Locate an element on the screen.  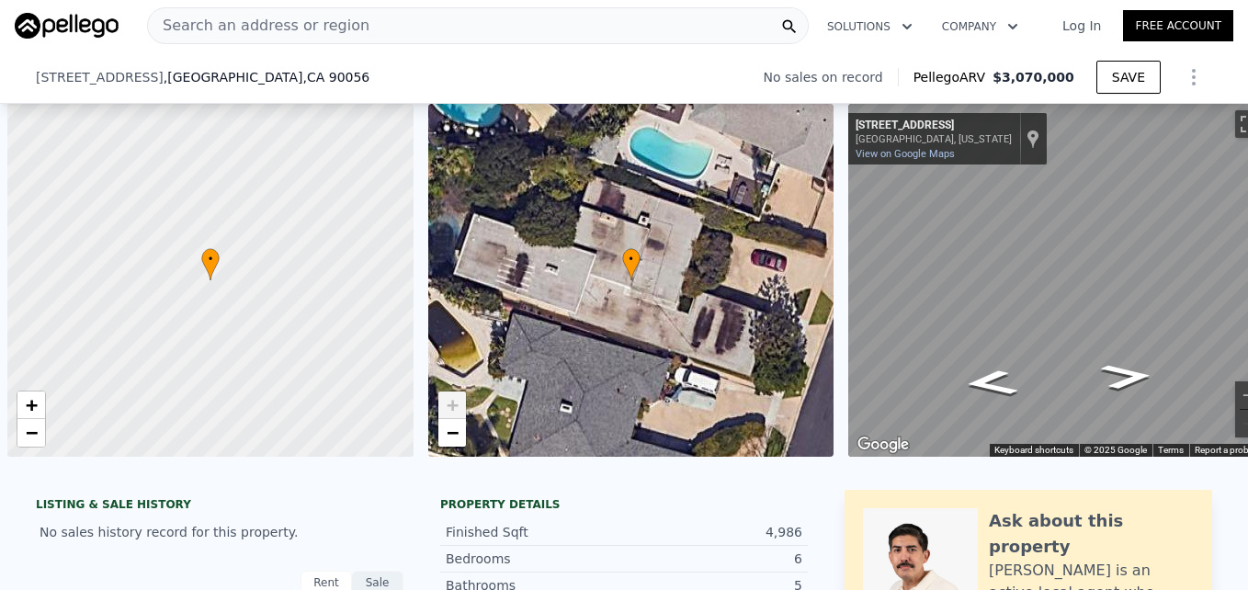
img: Pellego is located at coordinates (66, 26).